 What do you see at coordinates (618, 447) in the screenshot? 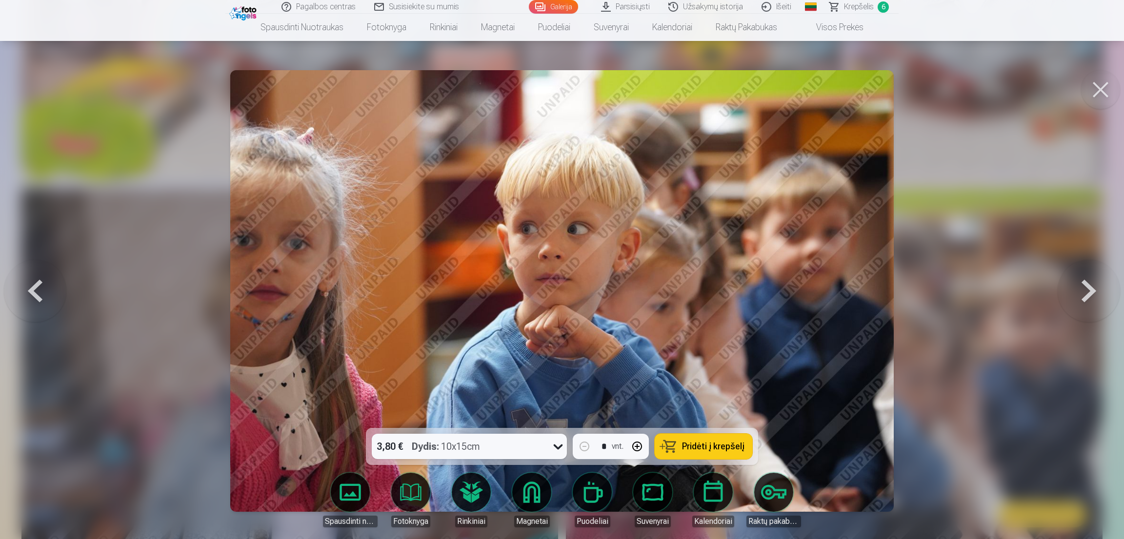
I see `div: vnt.` at bounding box center [618, 447].